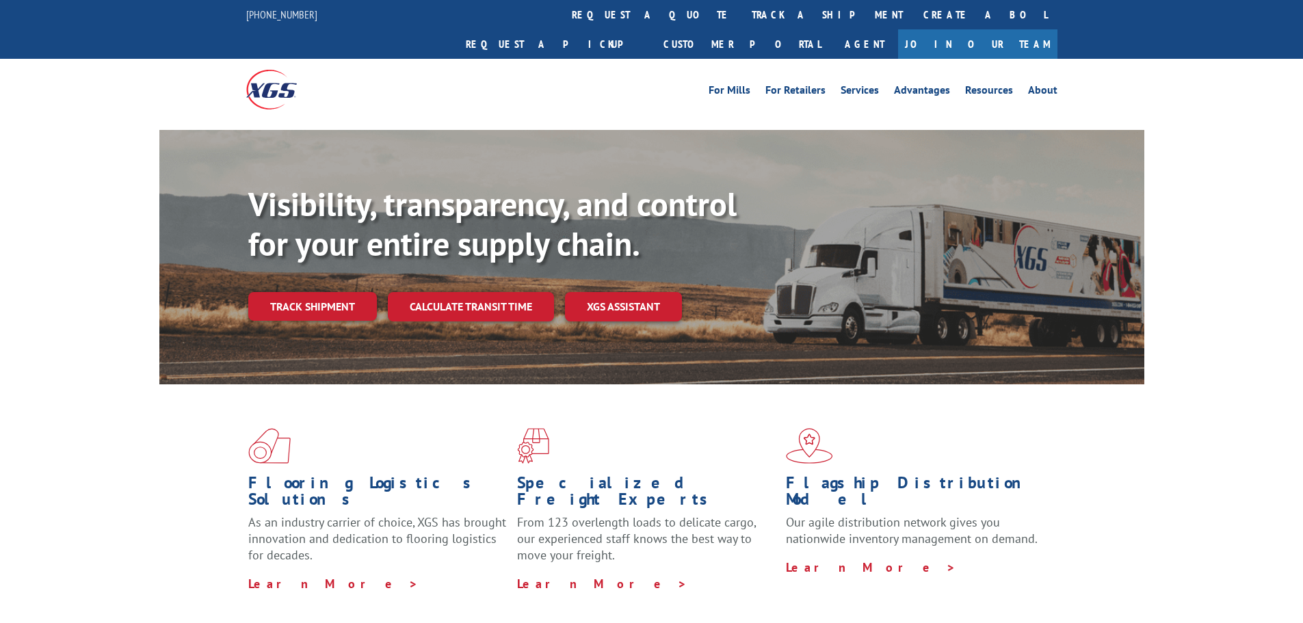  Describe the element at coordinates (912, 530) in the screenshot. I see `span: Our agile distribution network gives you nationwide inventory management on demand.` at that location.